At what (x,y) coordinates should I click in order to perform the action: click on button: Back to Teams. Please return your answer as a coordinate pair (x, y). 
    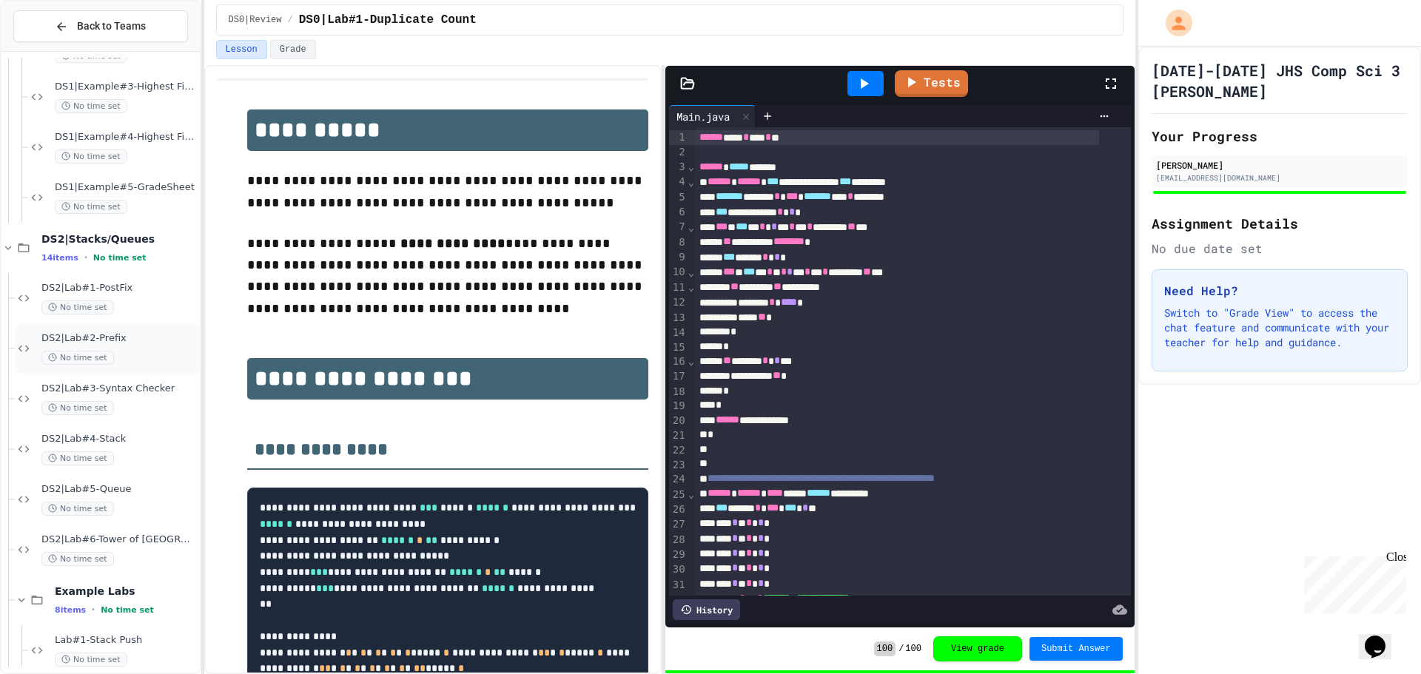
    Looking at the image, I should click on (101, 26).